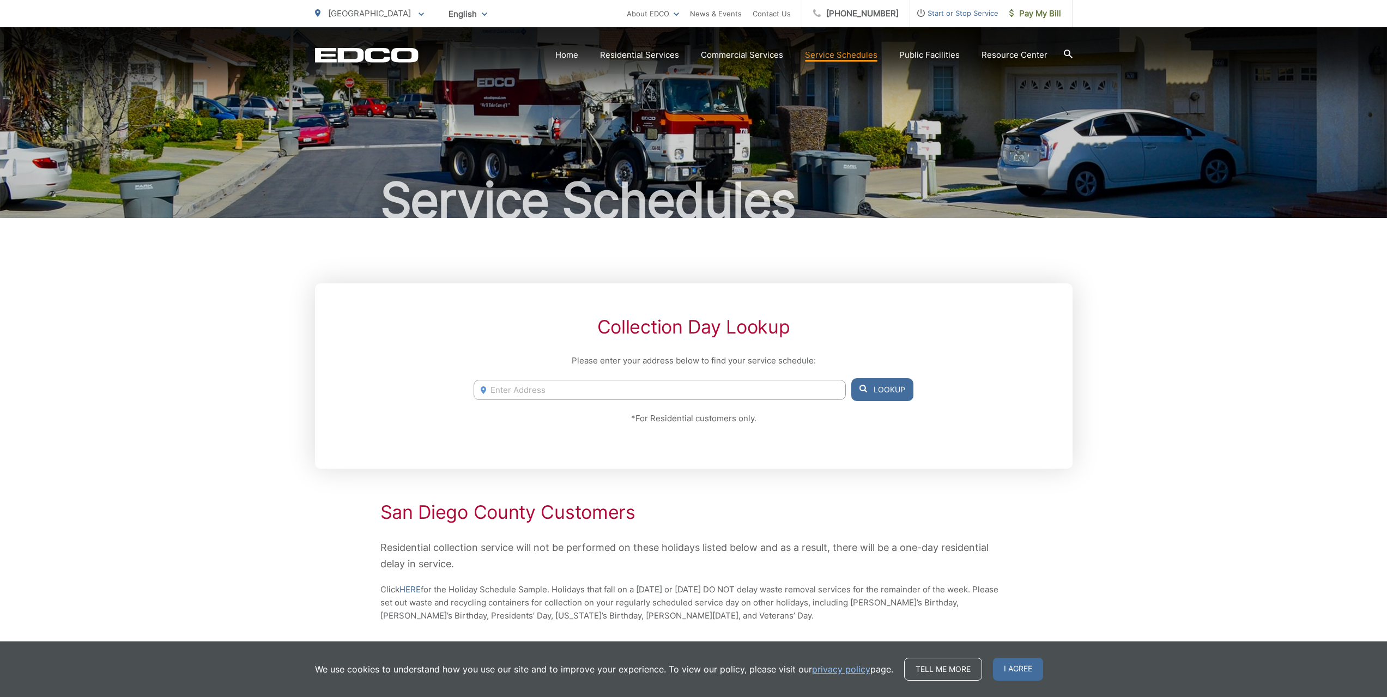 The width and height of the screenshot is (1387, 697). Describe the element at coordinates (841, 55) in the screenshot. I see `a: Service Schedules` at that location.